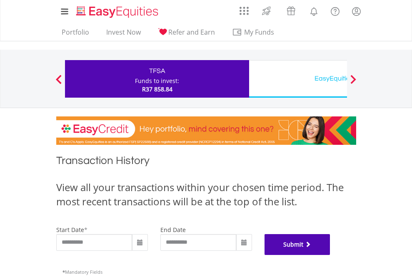 This screenshot has width=412, height=280. I want to click on img: thrive-v2.svg, so click(266, 11).